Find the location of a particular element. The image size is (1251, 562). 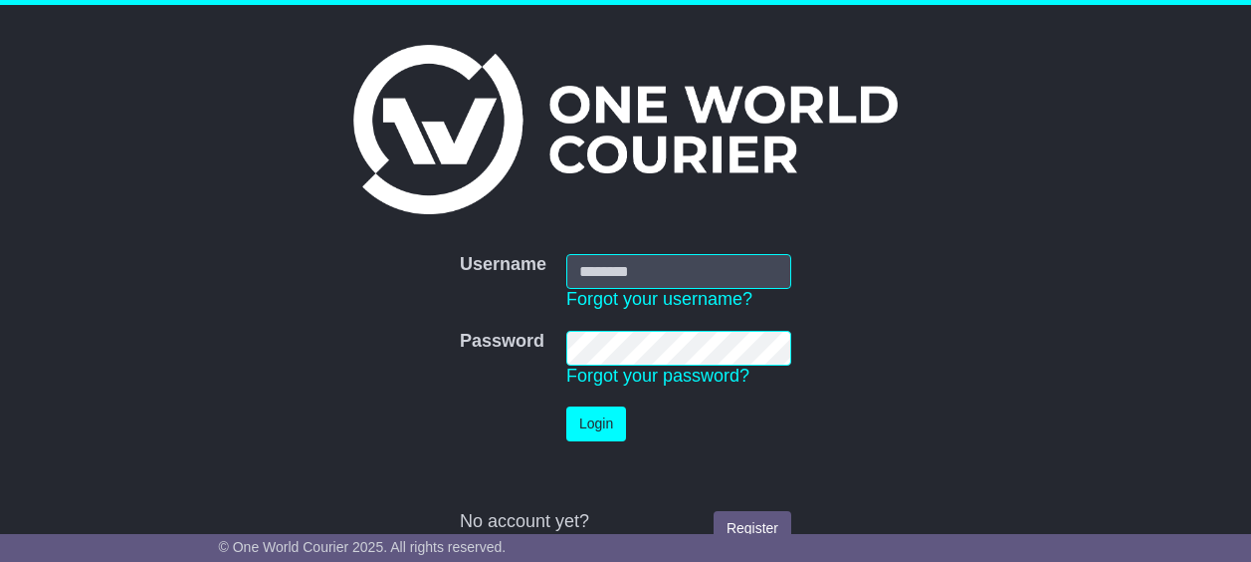

a: Register is located at coordinates (753, 528).